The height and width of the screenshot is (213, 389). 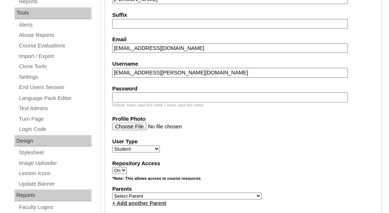 I want to click on a: Login Code, so click(x=55, y=129).